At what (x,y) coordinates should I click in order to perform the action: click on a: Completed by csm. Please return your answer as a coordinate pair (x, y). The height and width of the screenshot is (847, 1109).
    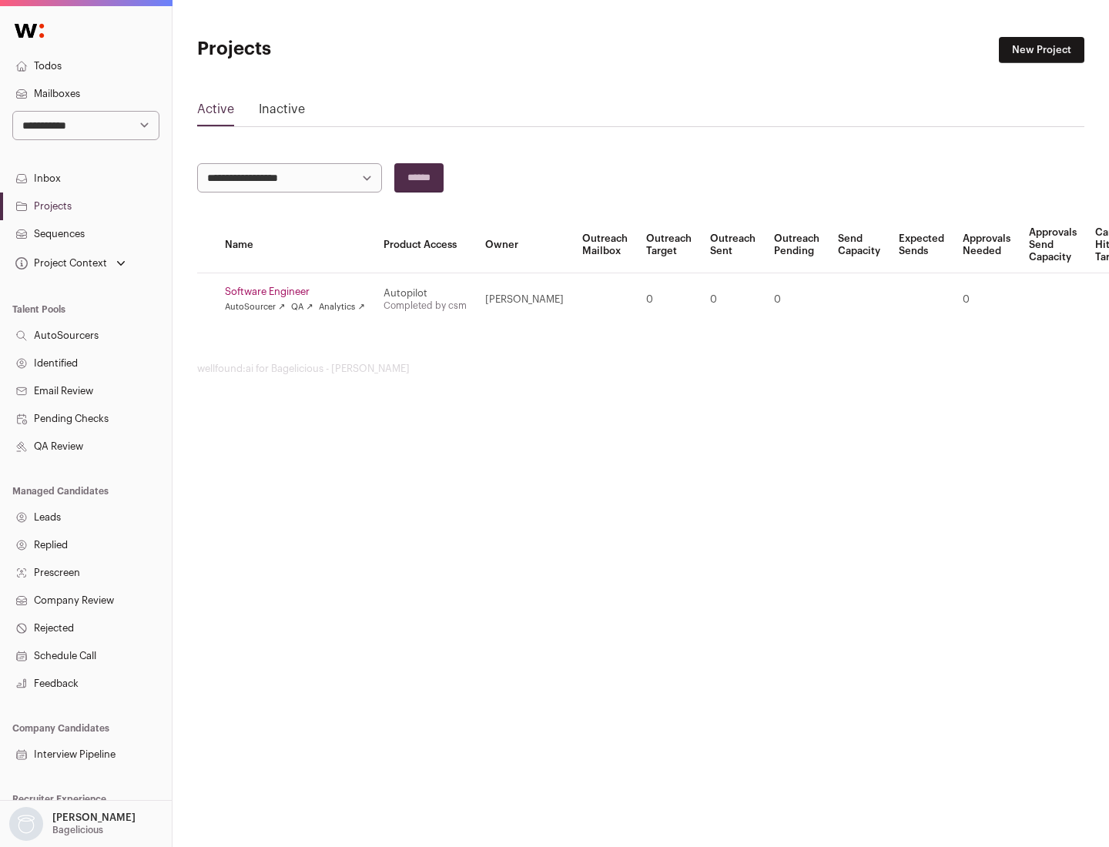
    Looking at the image, I should click on (425, 306).